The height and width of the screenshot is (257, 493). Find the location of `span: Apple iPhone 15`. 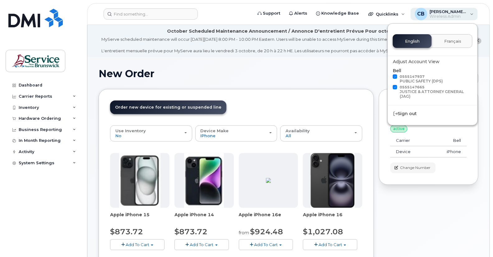

span: Apple iPhone 15 is located at coordinates (140, 218).